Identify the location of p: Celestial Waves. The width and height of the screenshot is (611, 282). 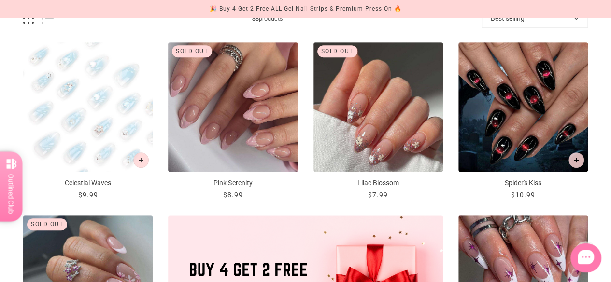
(88, 183).